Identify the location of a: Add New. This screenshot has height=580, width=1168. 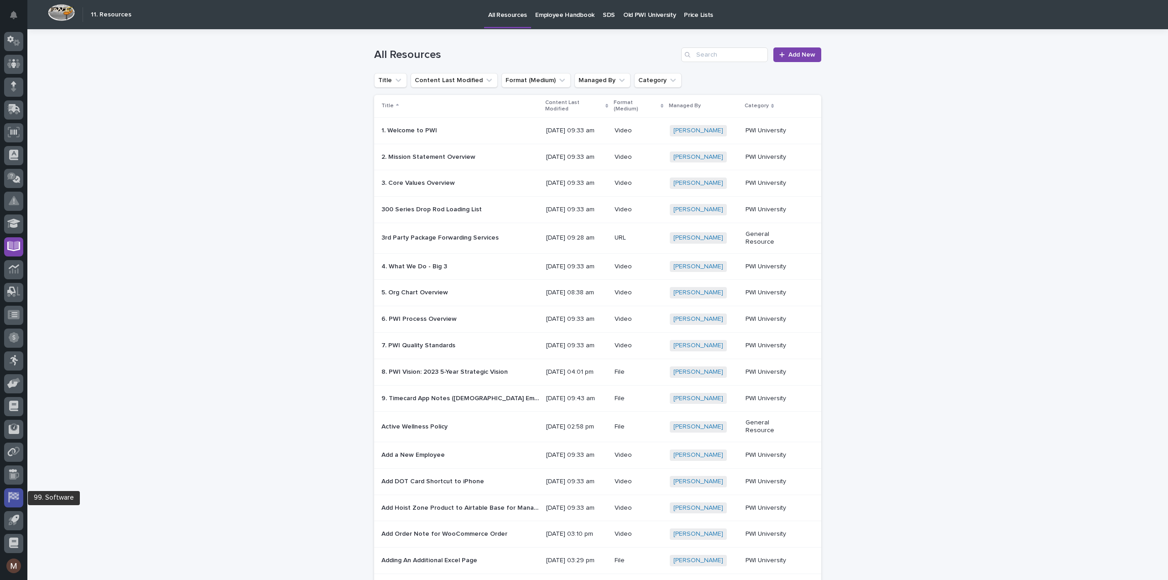
(797, 55).